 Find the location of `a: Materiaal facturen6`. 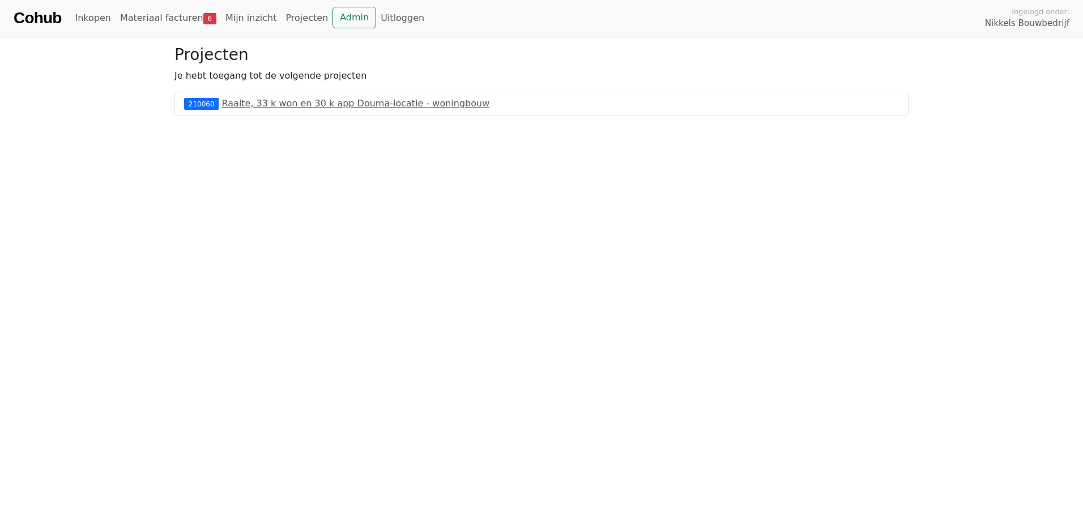

a: Materiaal facturen6 is located at coordinates (168, 18).